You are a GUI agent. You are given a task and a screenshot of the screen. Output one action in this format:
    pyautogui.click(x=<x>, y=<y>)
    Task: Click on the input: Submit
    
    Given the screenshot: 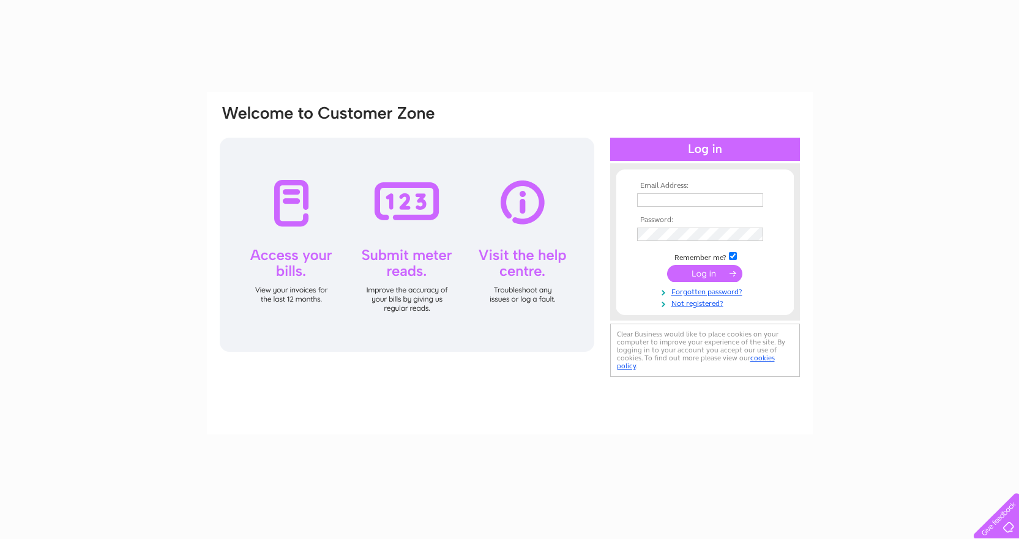 What is the action you would take?
    pyautogui.click(x=704, y=274)
    